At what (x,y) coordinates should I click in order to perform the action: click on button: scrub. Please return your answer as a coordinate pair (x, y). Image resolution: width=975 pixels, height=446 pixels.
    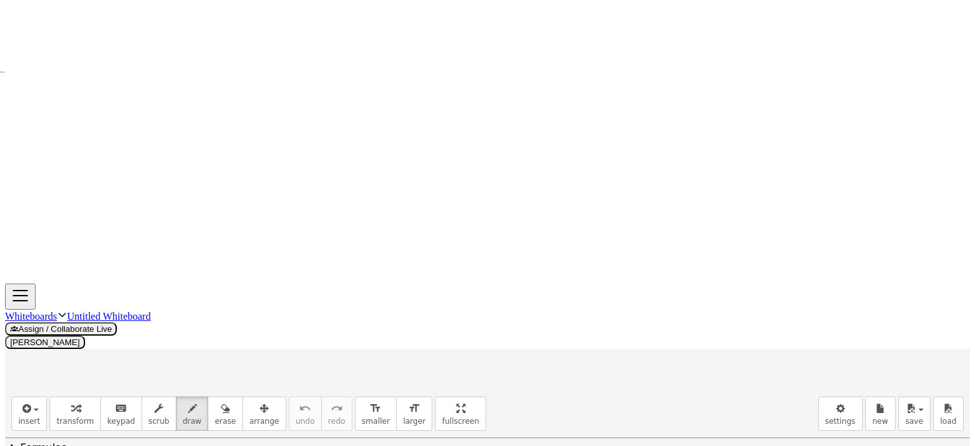
    Looking at the image, I should click on (159, 414).